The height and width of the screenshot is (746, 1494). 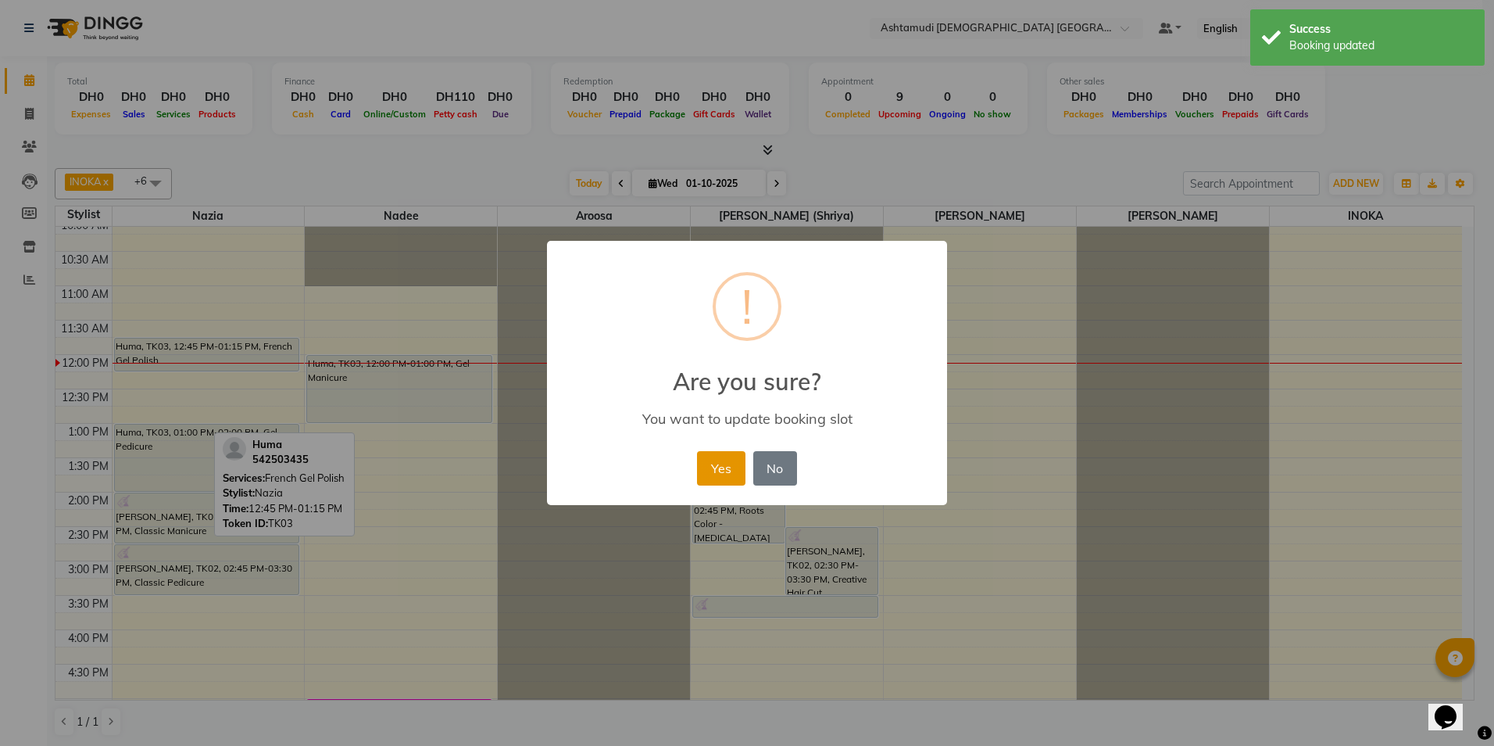 I want to click on button: Yes, so click(x=721, y=468).